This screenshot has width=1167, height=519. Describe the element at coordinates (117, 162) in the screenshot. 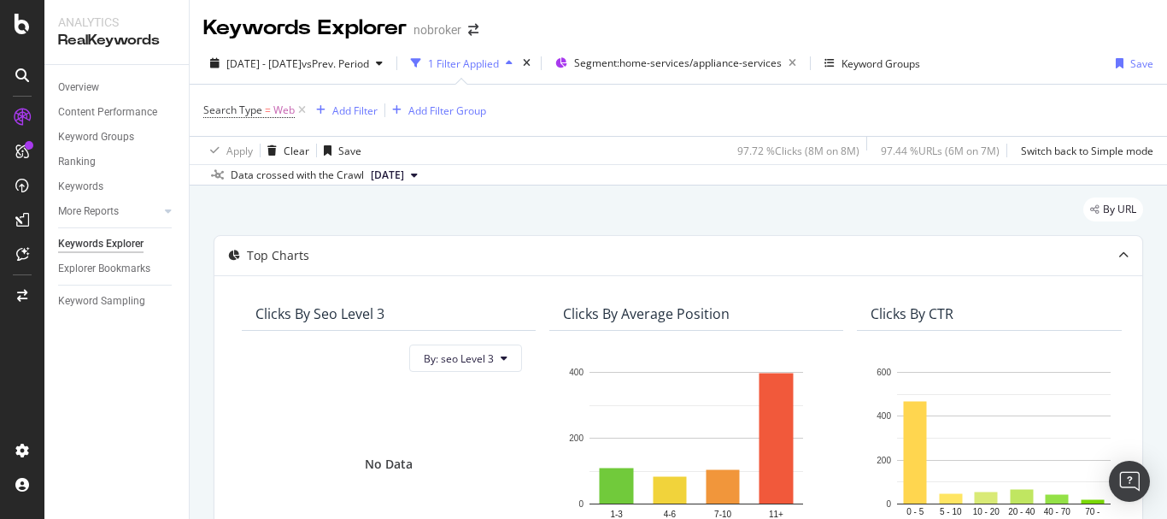

I see `a: Ranking` at that location.